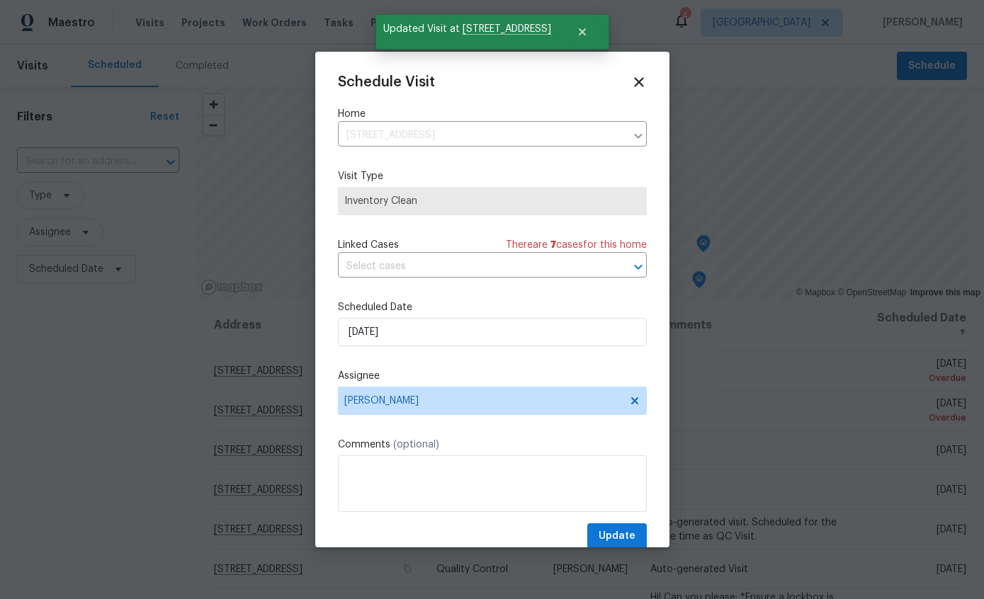 The width and height of the screenshot is (984, 599). What do you see at coordinates (368, 245) in the screenshot?
I see `span: Linked Cases` at bounding box center [368, 245].